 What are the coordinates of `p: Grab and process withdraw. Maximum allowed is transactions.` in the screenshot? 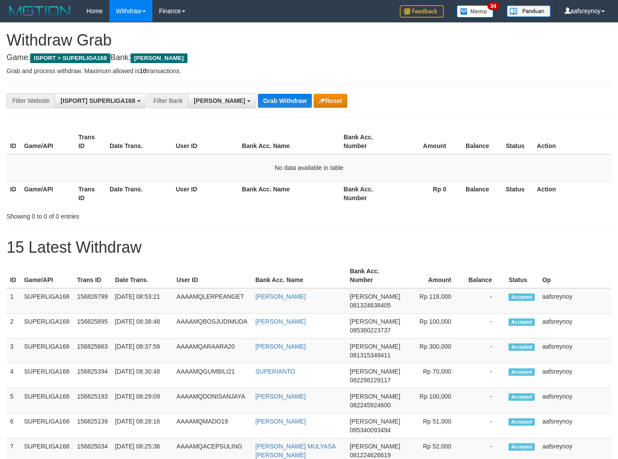 It's located at (309, 71).